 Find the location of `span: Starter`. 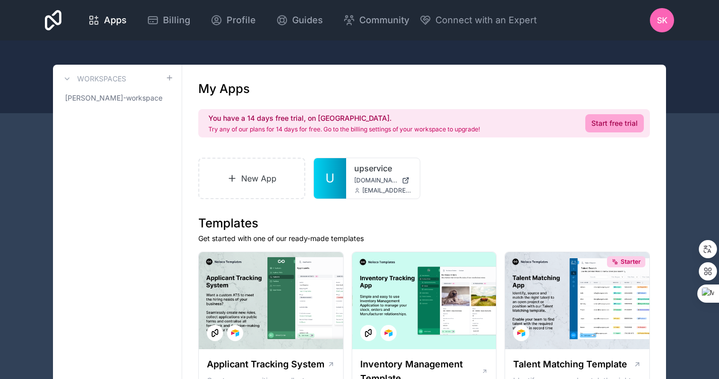

span: Starter is located at coordinates (631, 262).